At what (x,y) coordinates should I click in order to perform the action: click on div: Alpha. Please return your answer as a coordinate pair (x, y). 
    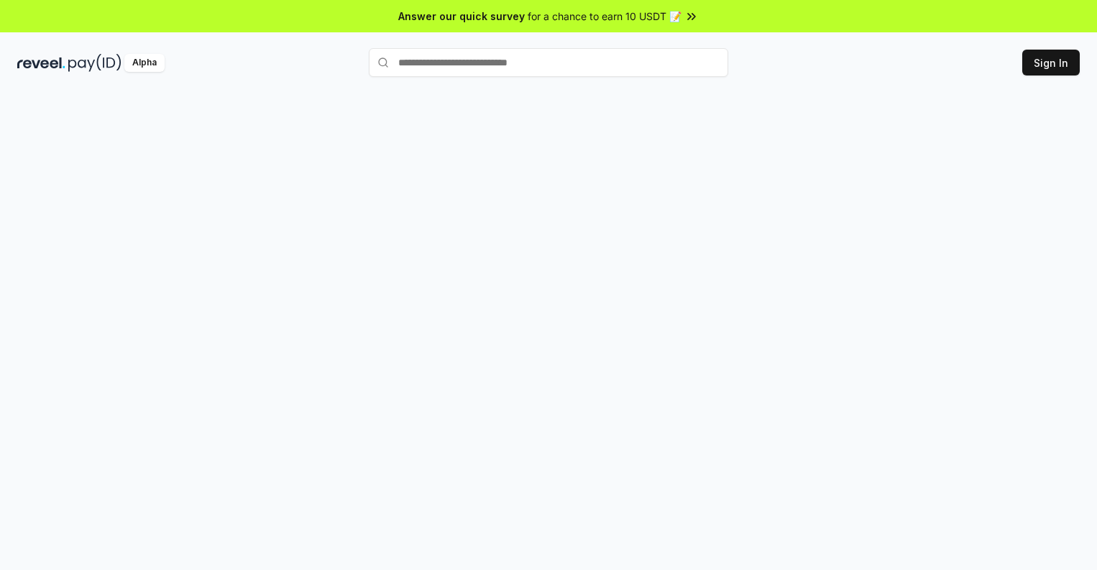
    Looking at the image, I should click on (145, 63).